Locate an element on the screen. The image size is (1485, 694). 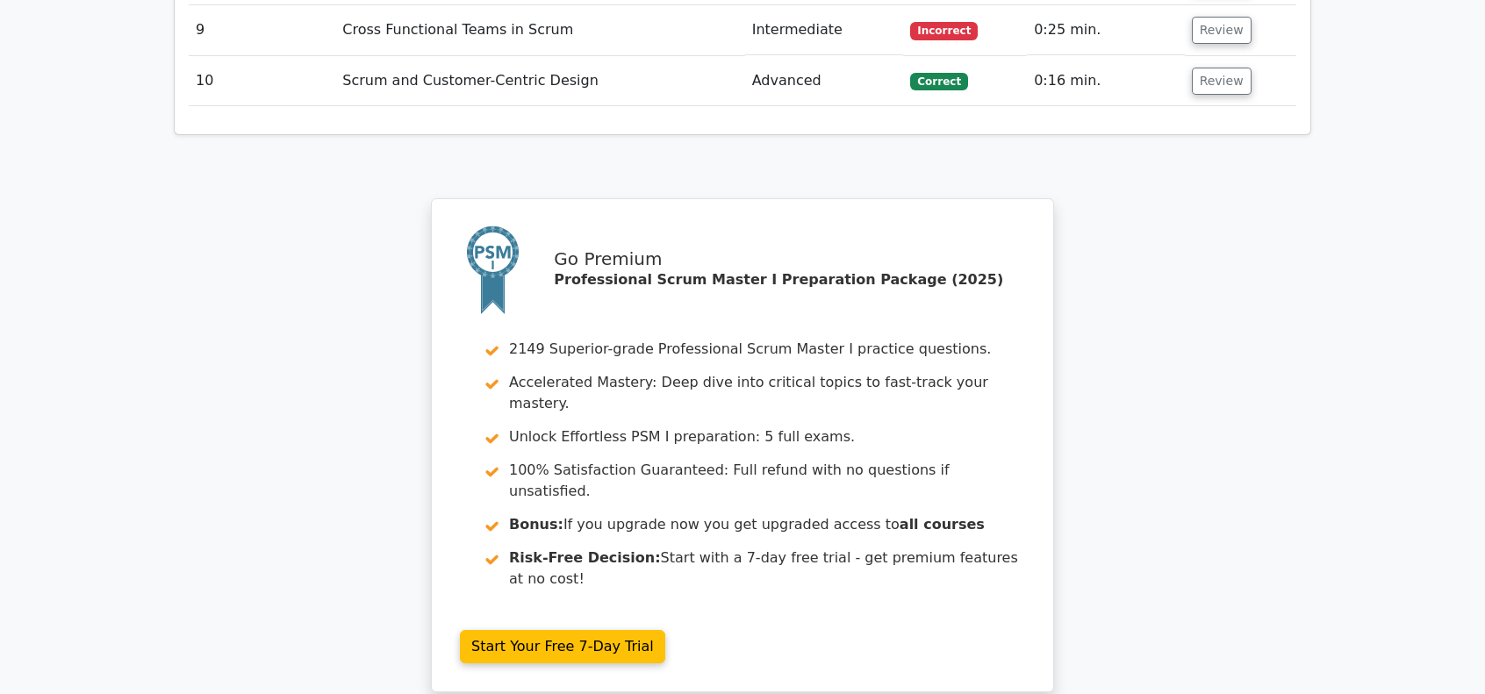
td: Scrum and Customer-Centric Design is located at coordinates (540, 81).